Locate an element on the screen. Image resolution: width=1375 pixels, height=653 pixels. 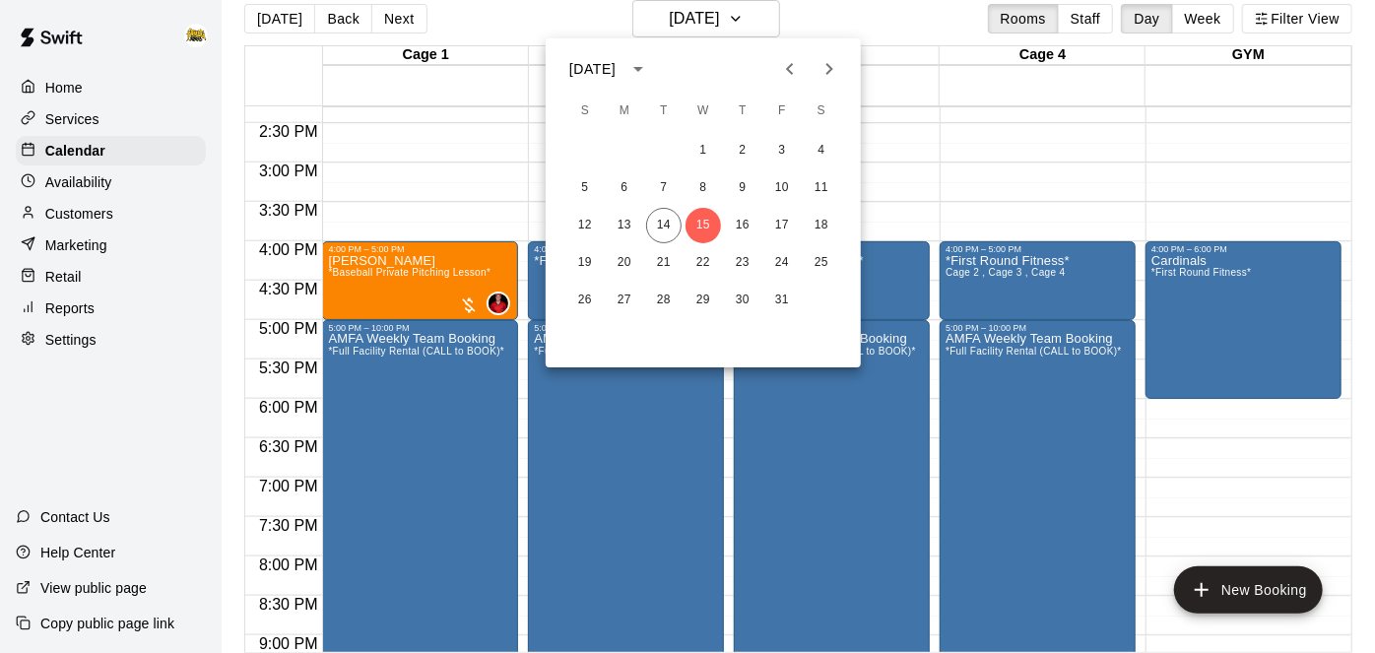
button: 2 is located at coordinates (743, 151).